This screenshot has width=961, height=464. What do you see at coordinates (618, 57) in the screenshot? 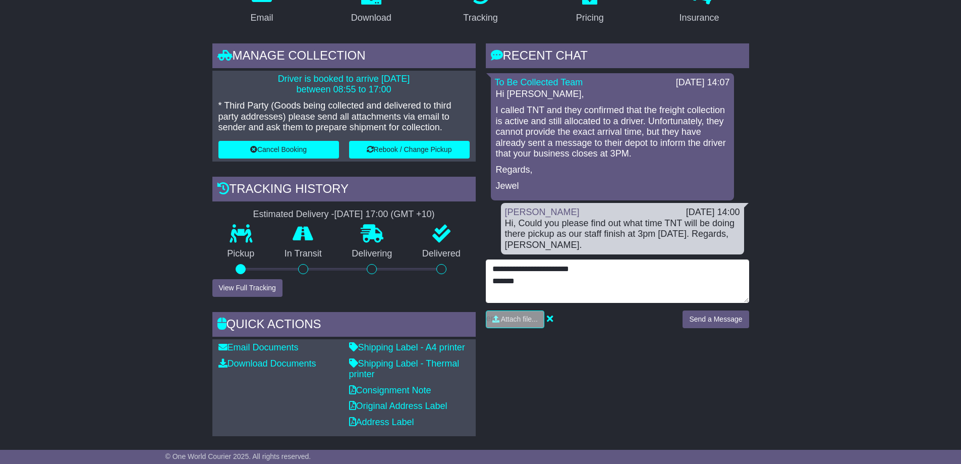
I see `div: RECENT CHAT` at bounding box center [618, 57].